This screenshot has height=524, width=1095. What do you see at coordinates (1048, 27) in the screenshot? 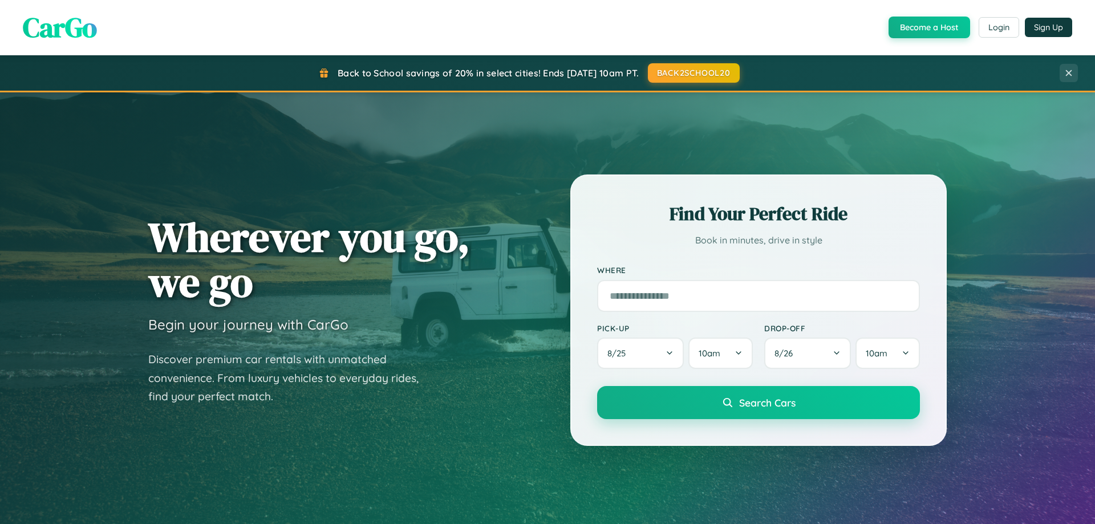
I see `button: Sign Up` at bounding box center [1048, 27].